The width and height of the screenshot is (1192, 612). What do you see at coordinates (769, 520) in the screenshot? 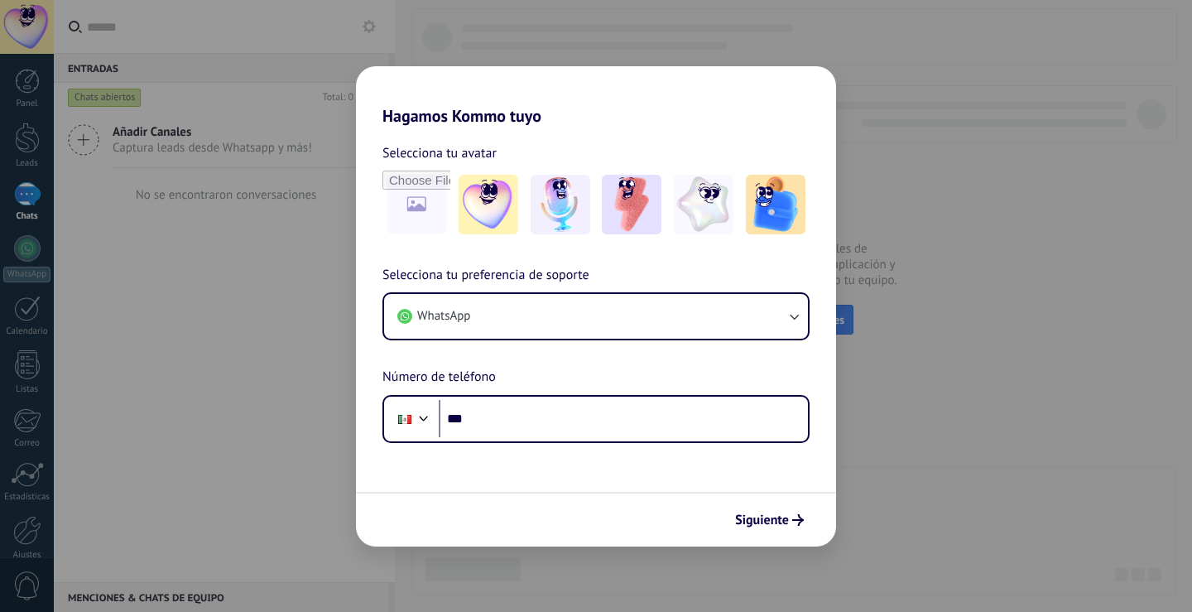
I see `button: Siguiente` at bounding box center [769, 520].